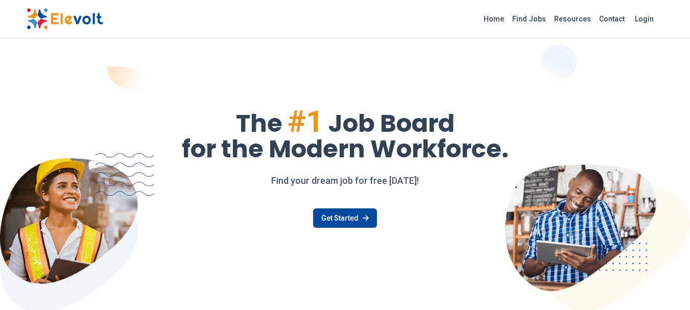  Describe the element at coordinates (306, 121) in the screenshot. I see `span: #1` at that location.